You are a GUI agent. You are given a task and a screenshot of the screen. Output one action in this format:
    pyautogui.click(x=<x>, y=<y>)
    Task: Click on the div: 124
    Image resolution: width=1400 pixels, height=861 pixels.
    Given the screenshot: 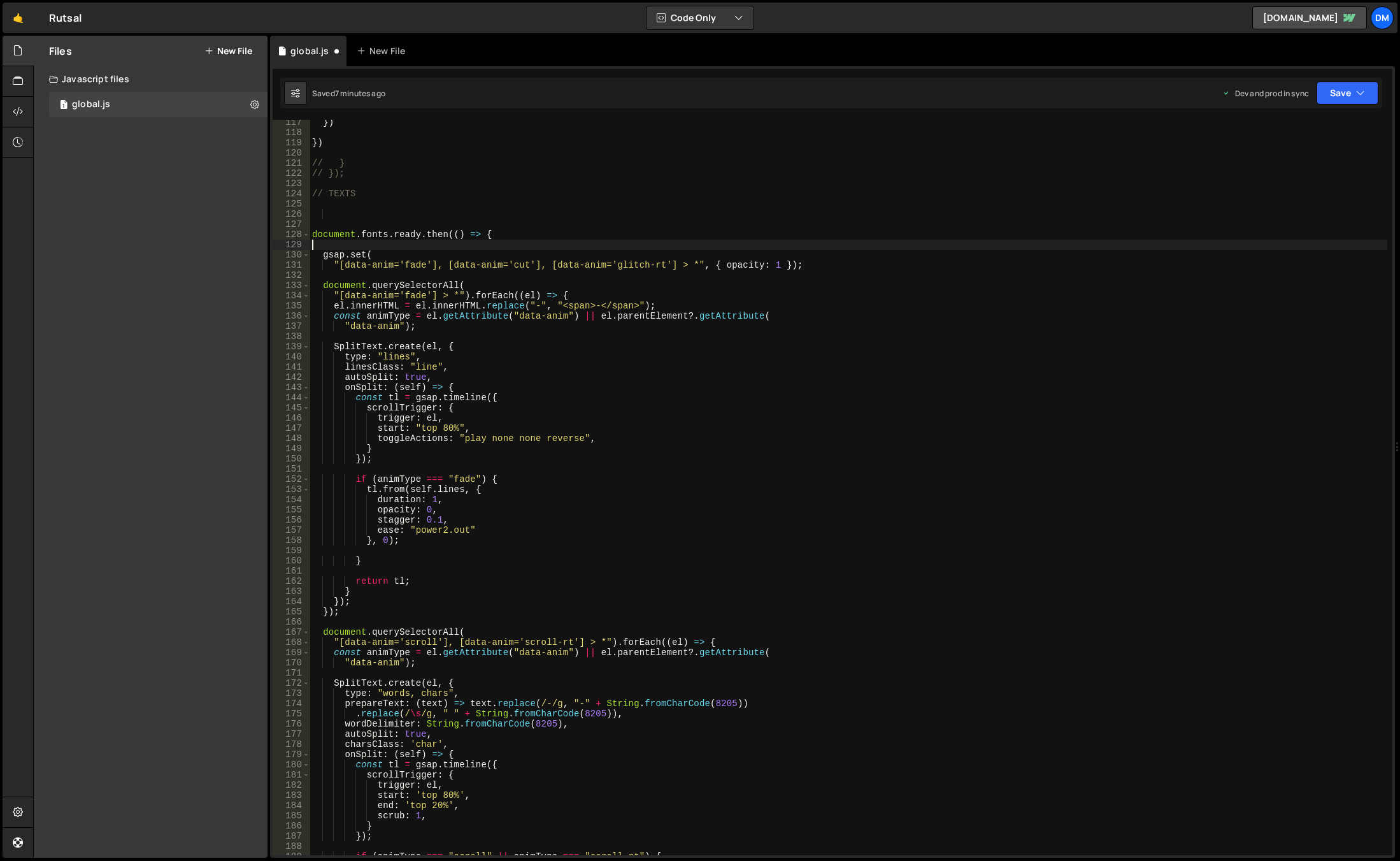 What is the action you would take?
    pyautogui.click(x=291, y=194)
    